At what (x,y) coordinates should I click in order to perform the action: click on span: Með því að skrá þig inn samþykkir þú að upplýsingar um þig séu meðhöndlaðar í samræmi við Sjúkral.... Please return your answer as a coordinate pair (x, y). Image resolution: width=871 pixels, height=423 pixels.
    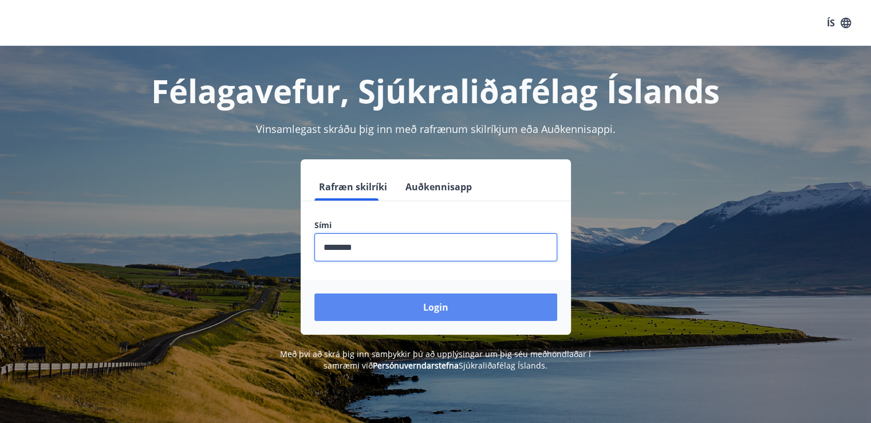
    Looking at the image, I should click on (435, 359).